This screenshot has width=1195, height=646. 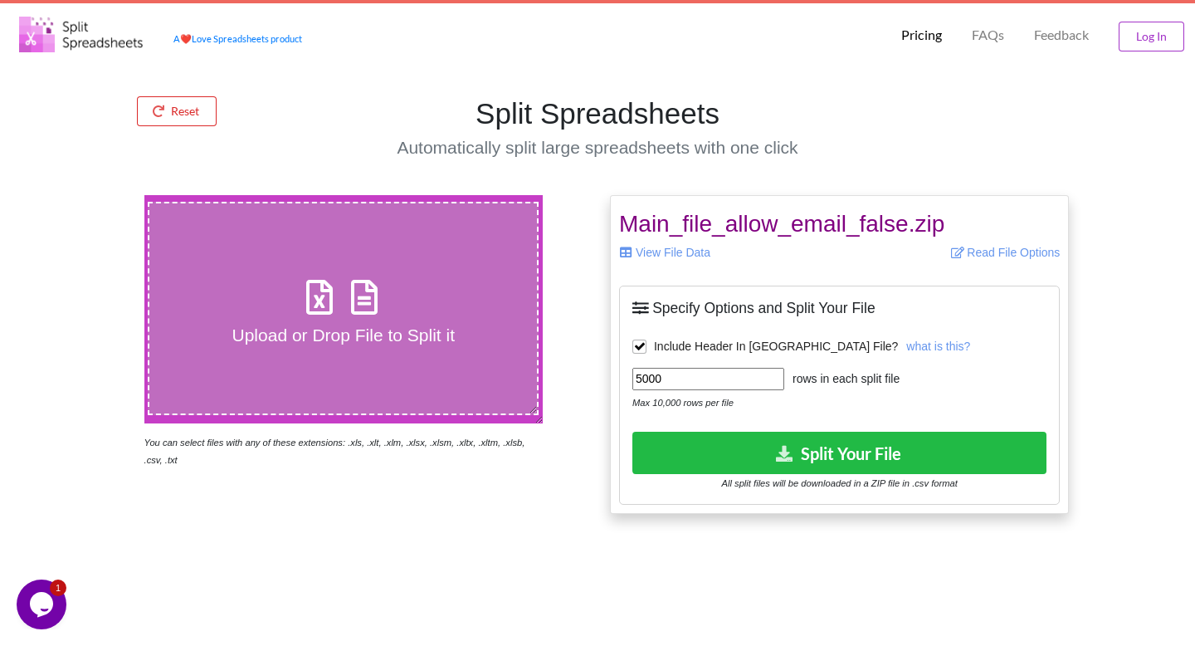 I want to click on h4: Automatically split large spreadsheets with one click, so click(x=598, y=147).